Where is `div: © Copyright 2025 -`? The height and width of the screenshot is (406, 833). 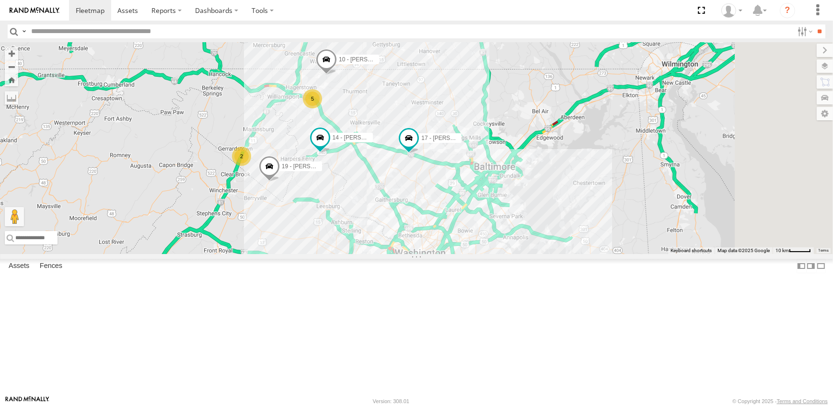
div: © Copyright 2025 - is located at coordinates (780, 401).